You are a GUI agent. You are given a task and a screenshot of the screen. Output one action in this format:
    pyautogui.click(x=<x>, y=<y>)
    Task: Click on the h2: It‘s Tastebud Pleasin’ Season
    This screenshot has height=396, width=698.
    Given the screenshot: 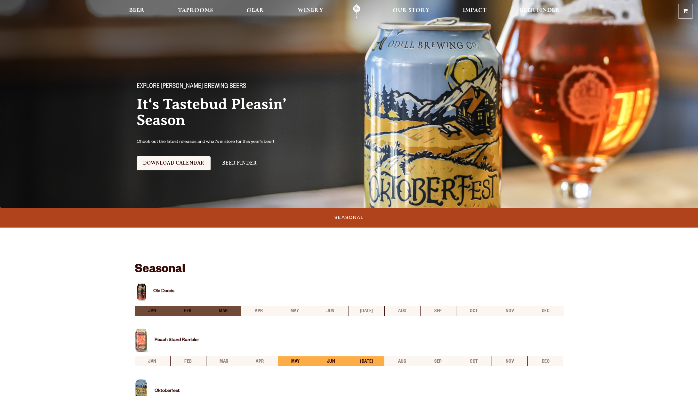 What is the action you would take?
    pyautogui.click(x=236, y=112)
    